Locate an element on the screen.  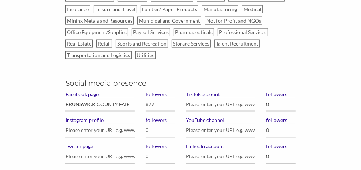
label: LinkedIn account is located at coordinates (220, 147).